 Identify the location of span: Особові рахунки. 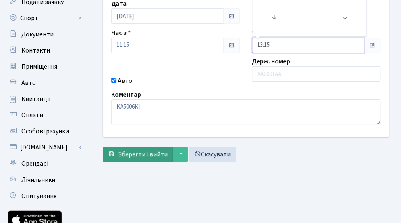
(45, 131).